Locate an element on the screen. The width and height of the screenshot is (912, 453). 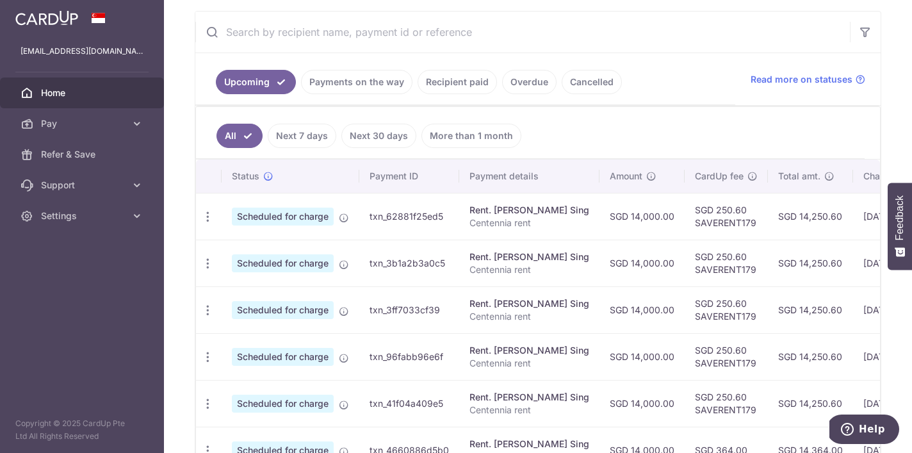
a: Payments on the way is located at coordinates (357, 82).